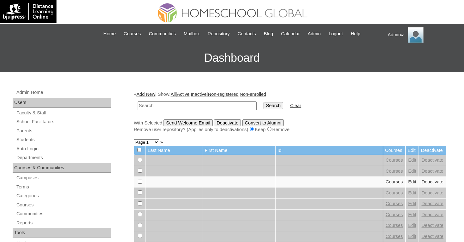 Image resolution: width=464 pixels, height=242 pixels. I want to click on span: Admin, so click(314, 34).